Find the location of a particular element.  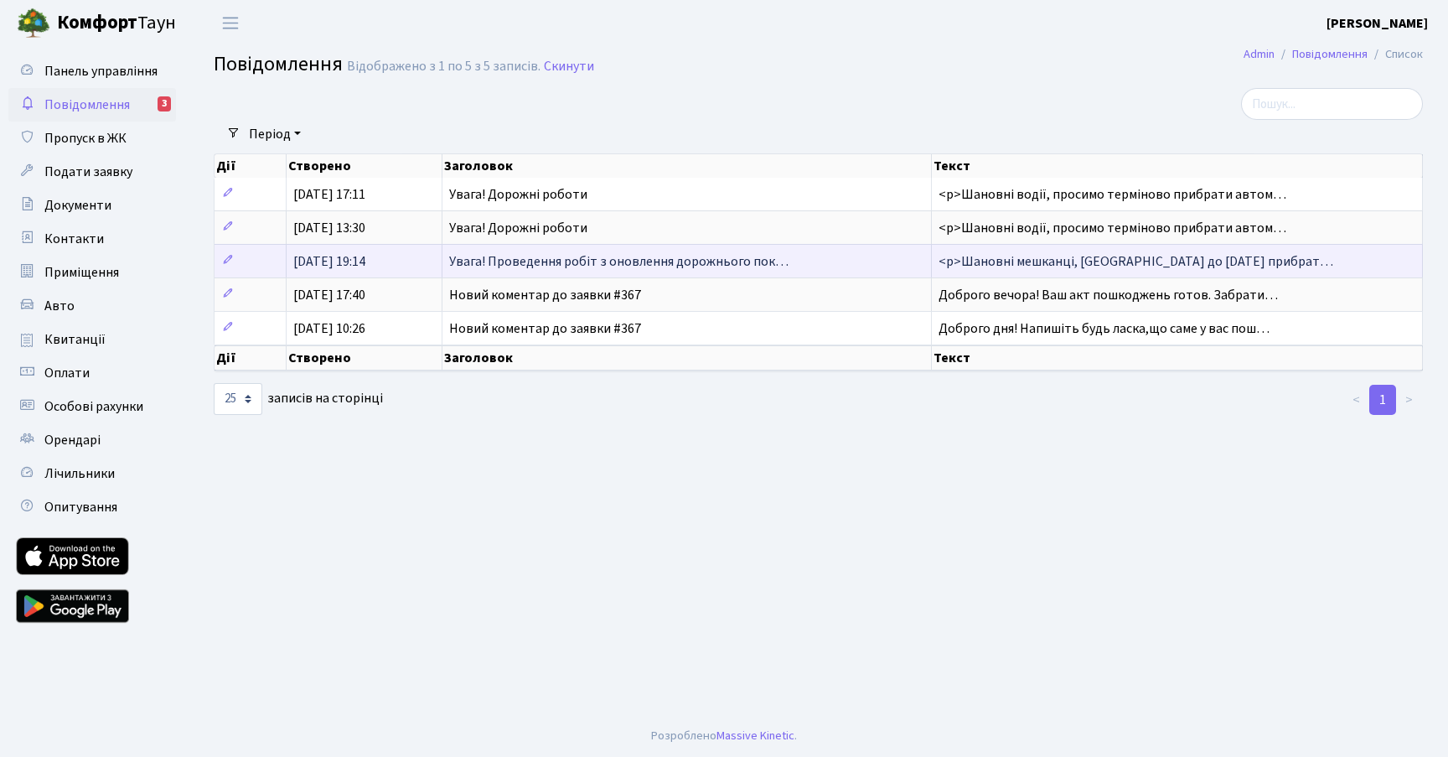

a: Авто is located at coordinates (92, 306).